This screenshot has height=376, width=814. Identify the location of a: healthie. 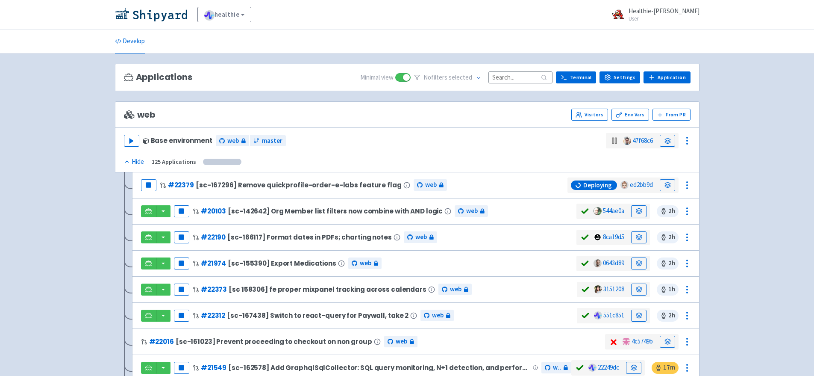
(224, 15).